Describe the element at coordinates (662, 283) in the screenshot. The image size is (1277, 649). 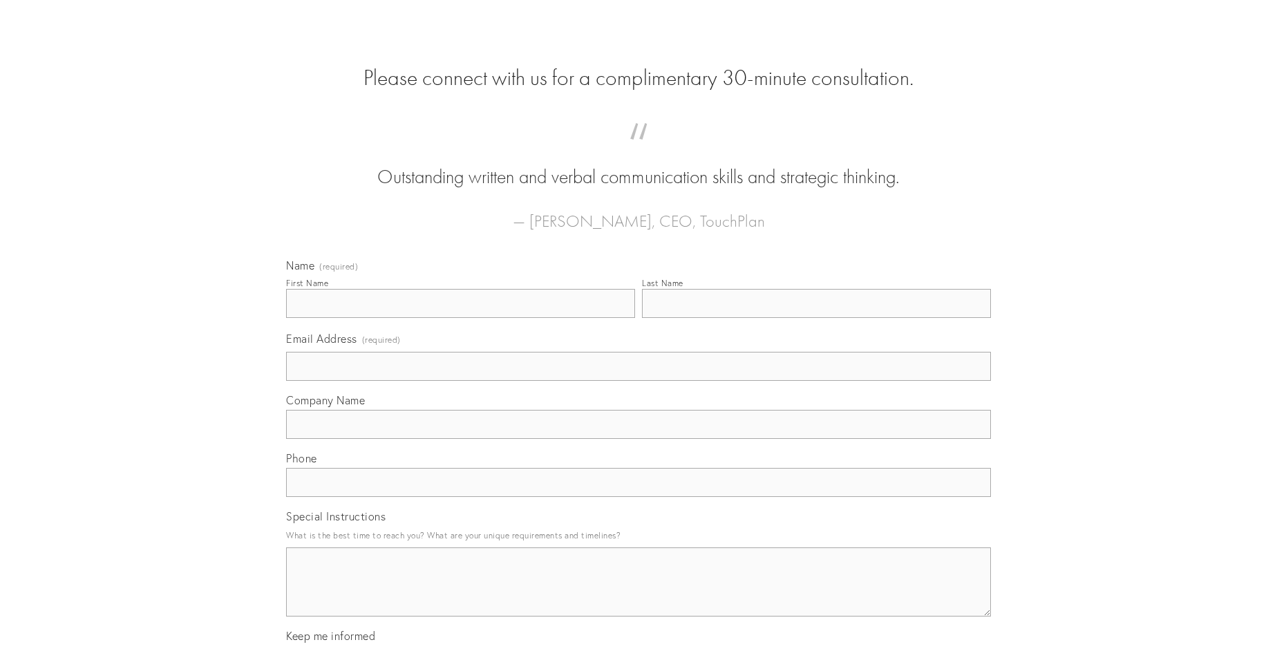
I see `div: Last Name` at that location.